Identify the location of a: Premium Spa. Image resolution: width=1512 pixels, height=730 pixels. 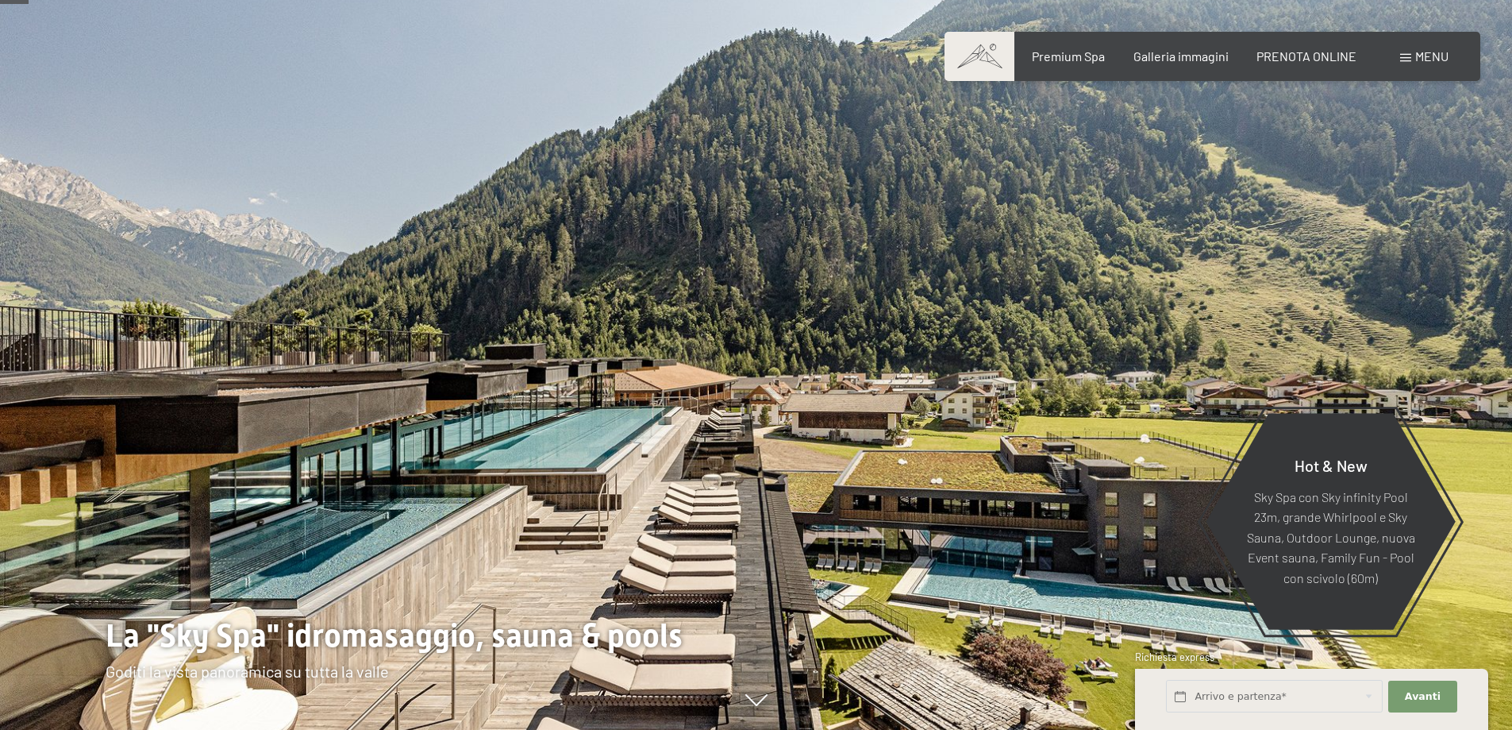
(1069, 56).